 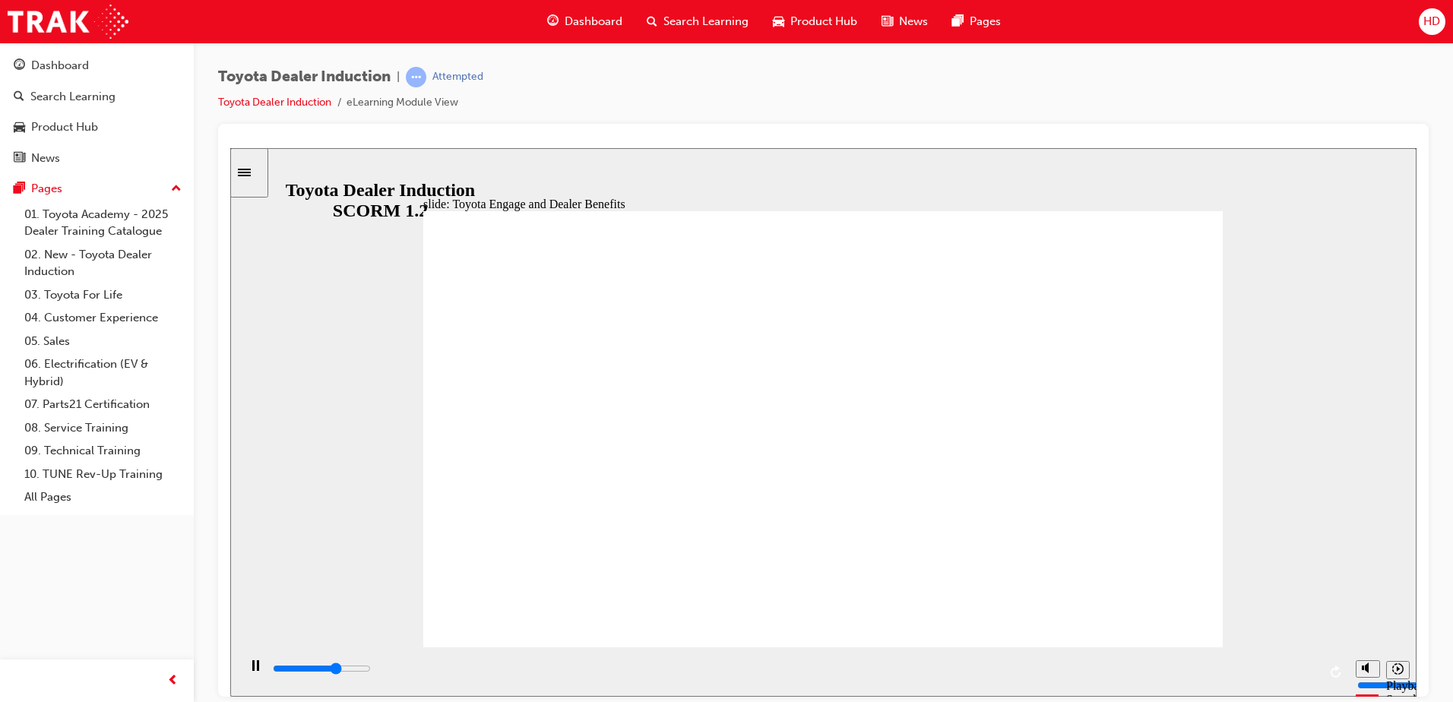 What do you see at coordinates (96, 127) in the screenshot?
I see `a: Product Hub` at bounding box center [96, 127].